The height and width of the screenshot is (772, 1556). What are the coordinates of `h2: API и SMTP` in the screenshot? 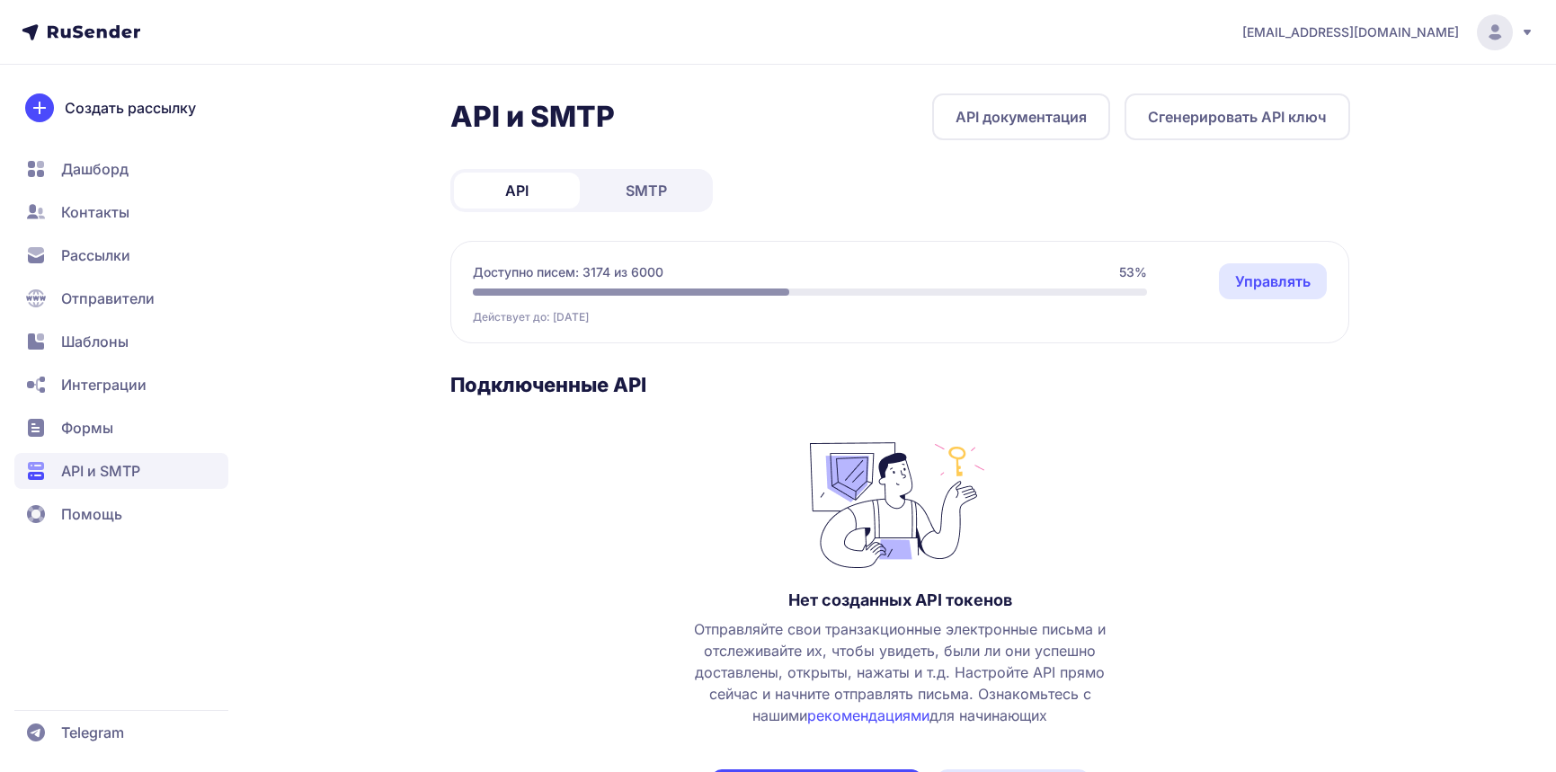 It's located at (532, 117).